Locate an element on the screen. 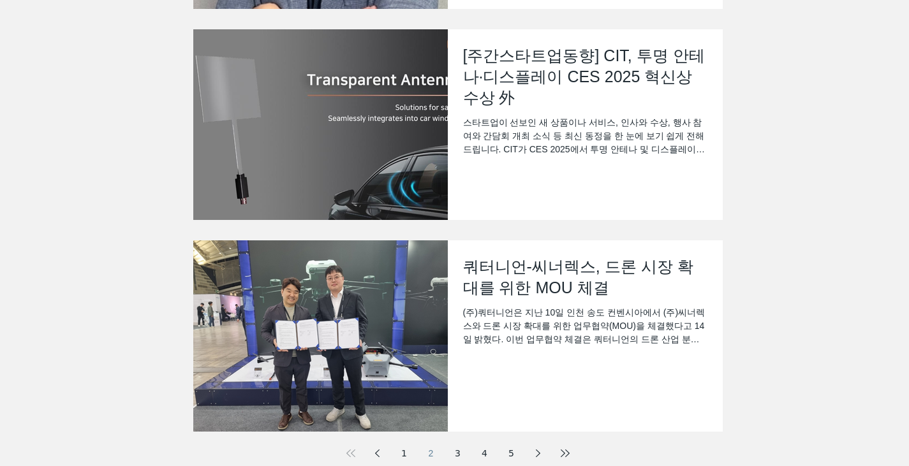 This screenshot has height=466, width=909. h2: 쿼터니언-씨너렉스, 드론 시장 확대를 위한 MOU 체결 is located at coordinates (585, 278).